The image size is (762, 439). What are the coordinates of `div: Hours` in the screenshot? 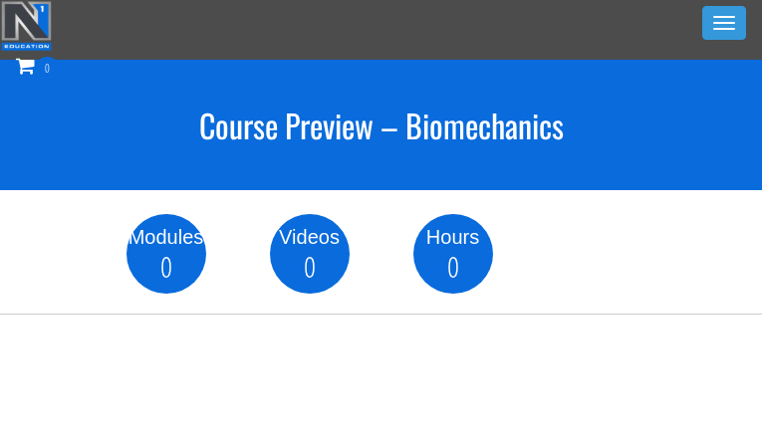 It's located at (453, 237).